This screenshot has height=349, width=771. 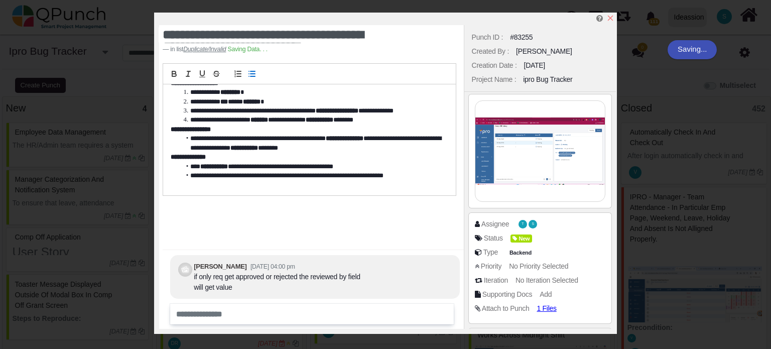 What do you see at coordinates (282, 282) in the screenshot?
I see `div: if only req get approved or rejected the reviewed by field will get value` at bounding box center [282, 282].